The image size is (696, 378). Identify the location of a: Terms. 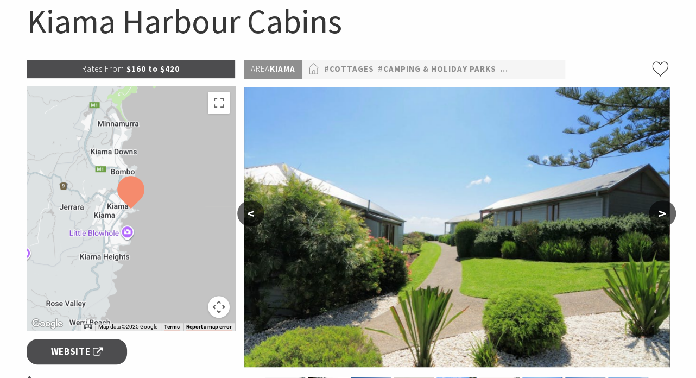
(172, 327).